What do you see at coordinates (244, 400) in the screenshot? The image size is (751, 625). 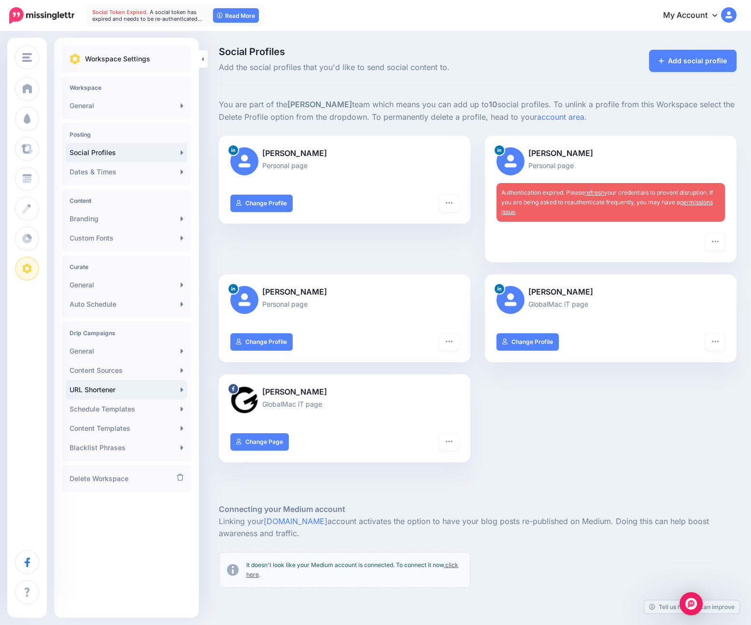 I see `img: 409555759_898884492237736_7115004818314551315_n-bsa152927.jpg` at bounding box center [244, 400].